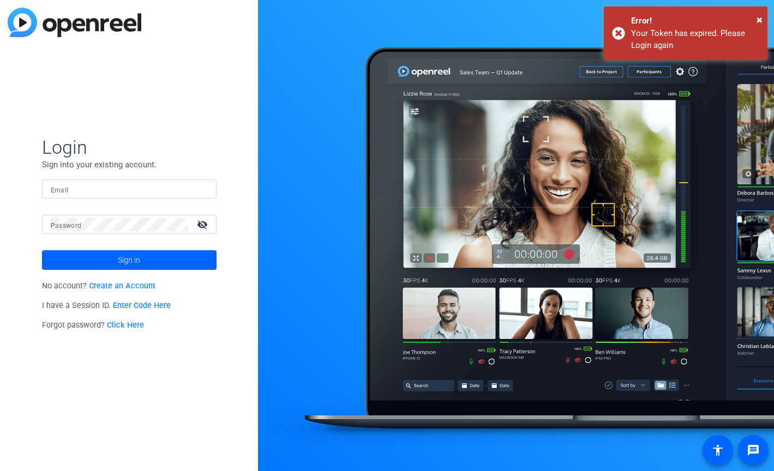 This screenshot has width=774, height=471. I want to click on mat-label: Email, so click(59, 190).